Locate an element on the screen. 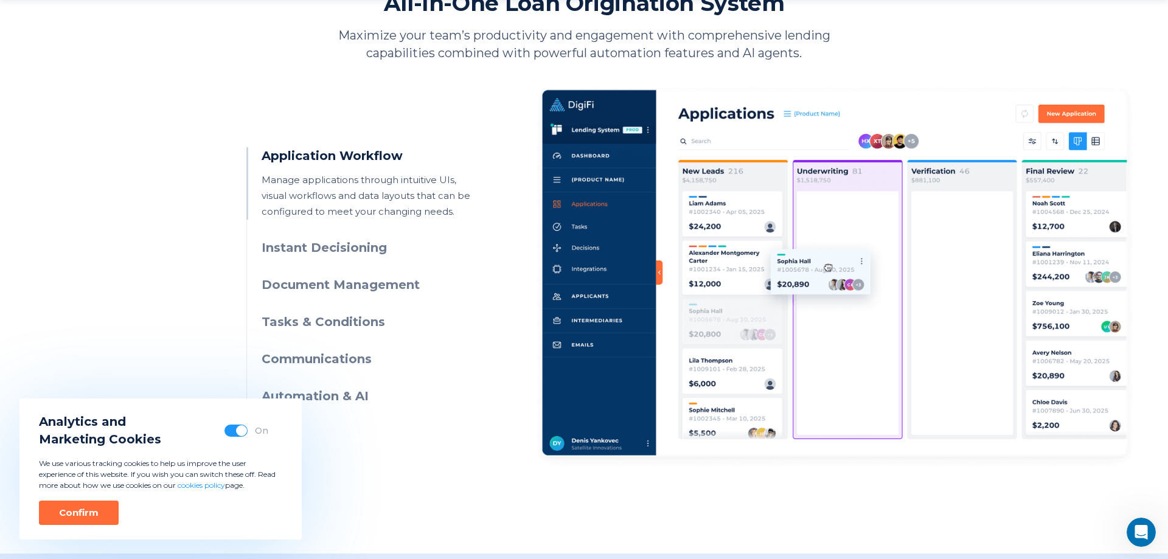  h3: Instant Decisioning is located at coordinates (372, 248).